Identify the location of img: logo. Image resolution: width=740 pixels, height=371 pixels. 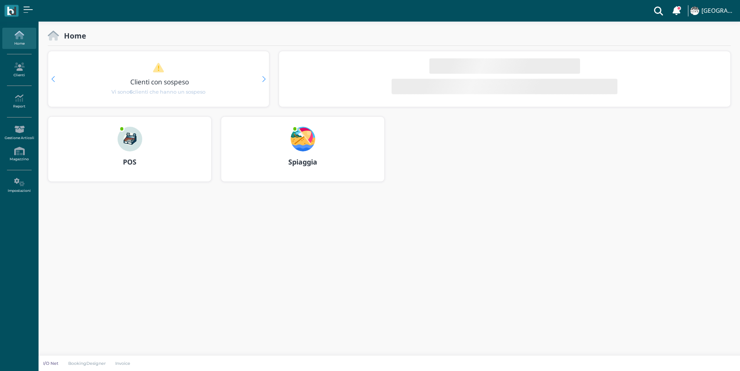
(11, 11).